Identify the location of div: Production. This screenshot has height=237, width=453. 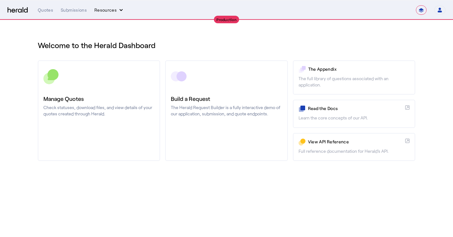
(227, 20).